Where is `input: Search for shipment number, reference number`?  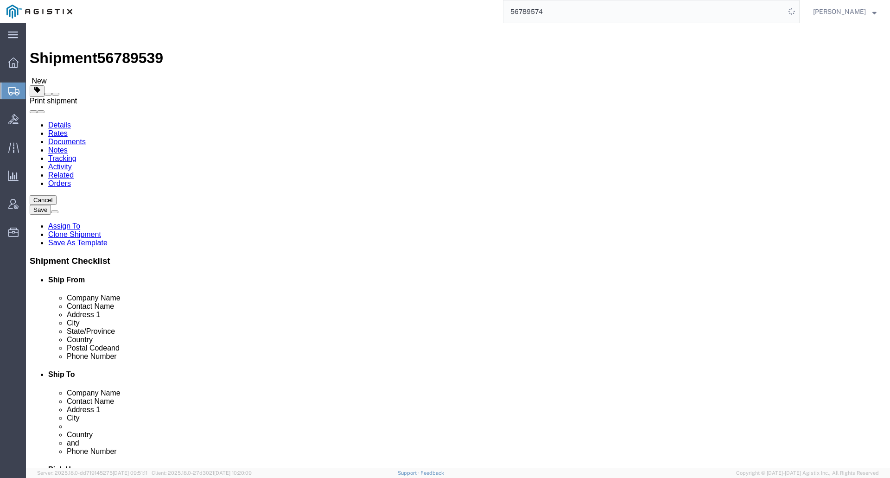 input: Search for shipment number, reference number is located at coordinates (645, 12).